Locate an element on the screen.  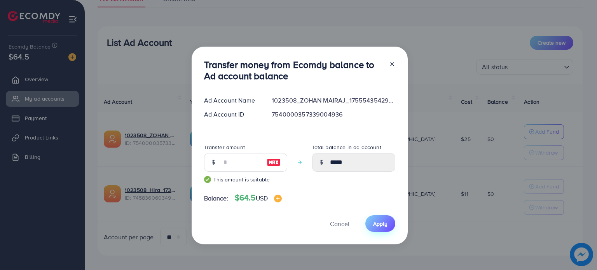
label: Total balance in ad account is located at coordinates (347, 147).